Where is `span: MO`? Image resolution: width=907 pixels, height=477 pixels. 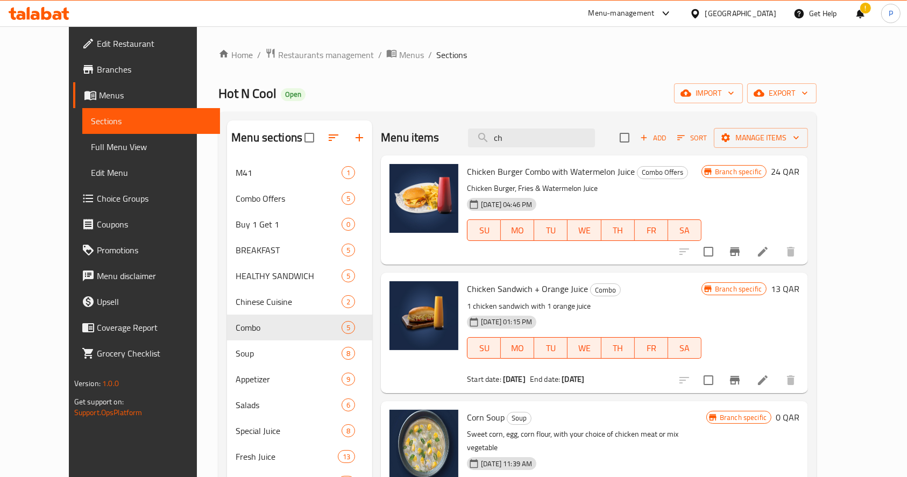 span: MO is located at coordinates (518, 348).